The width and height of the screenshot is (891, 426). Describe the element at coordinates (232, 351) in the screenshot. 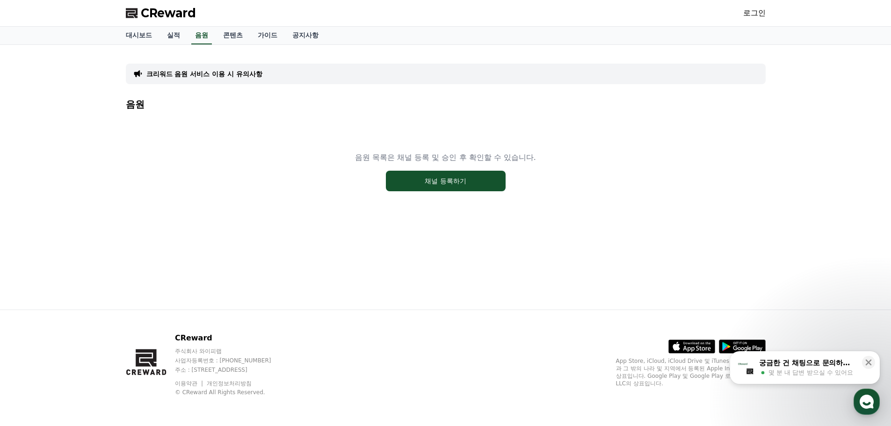

I see `p: 주식회사 와이피랩` at that location.